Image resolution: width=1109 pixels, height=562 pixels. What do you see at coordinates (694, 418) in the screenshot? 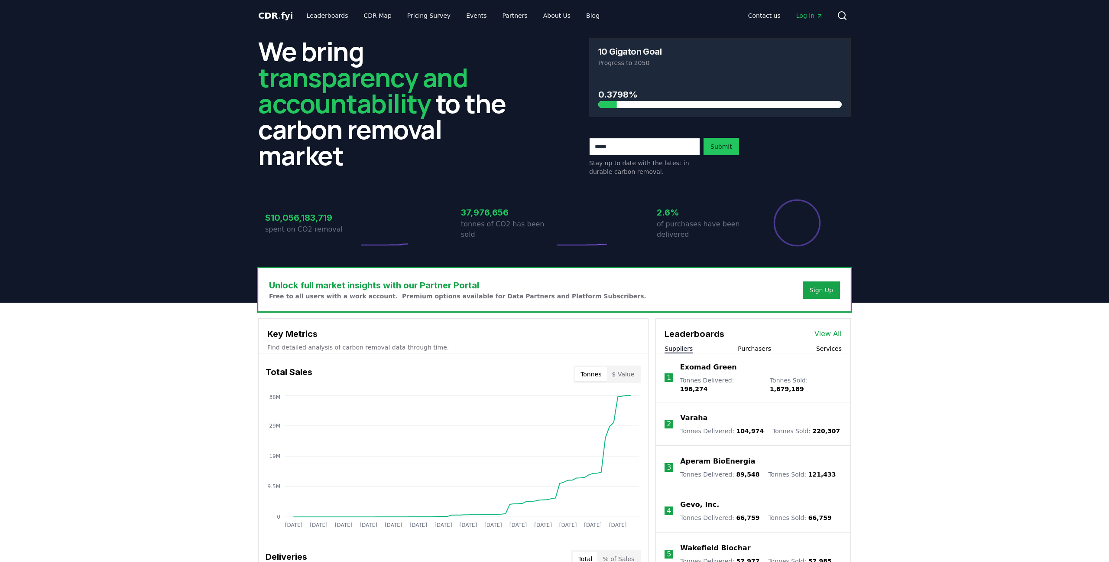
I see `a: Varaha` at bounding box center [694, 418].